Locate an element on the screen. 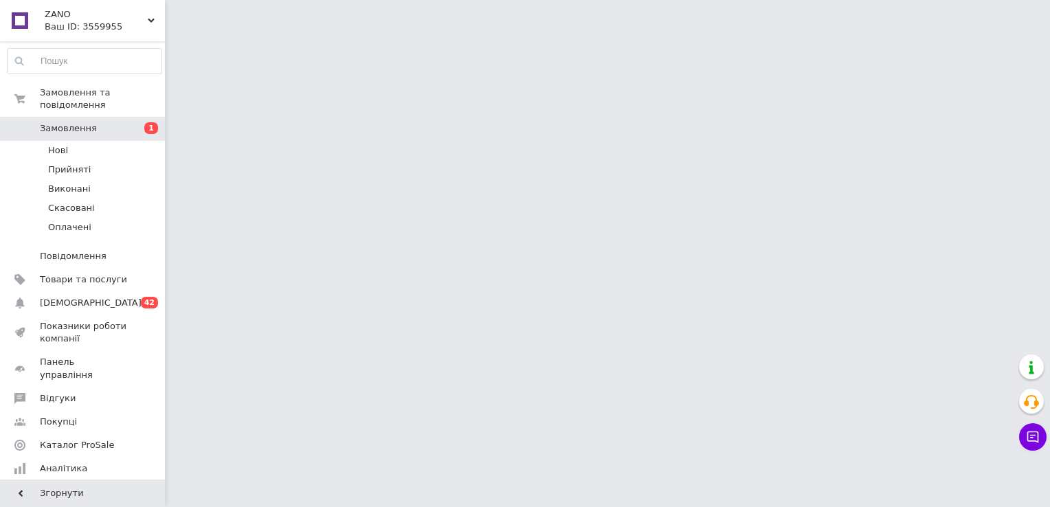 This screenshot has width=1050, height=507. span: 42 is located at coordinates (149, 302).